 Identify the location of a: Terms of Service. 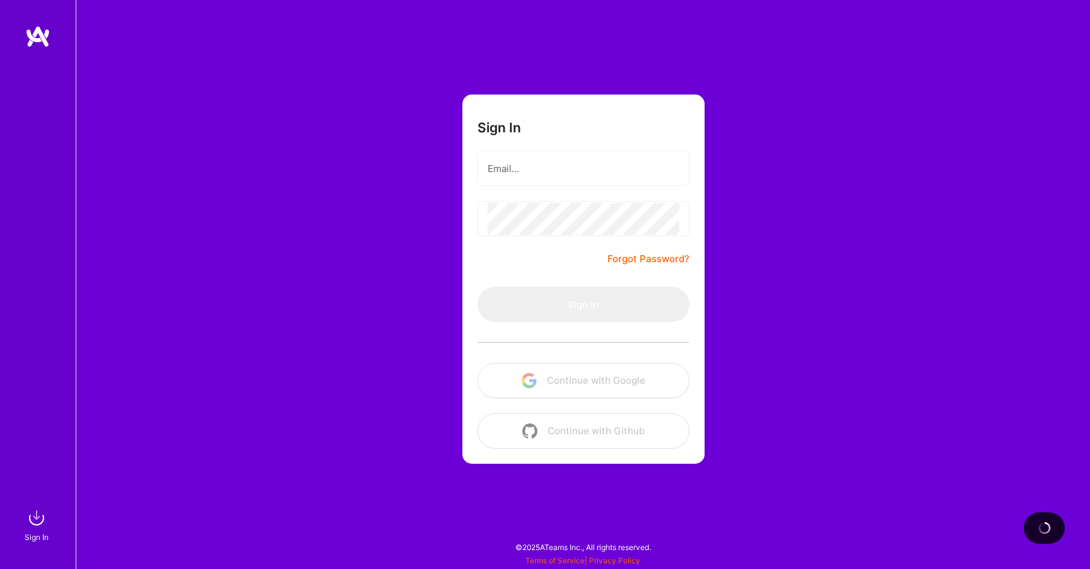
(555, 561).